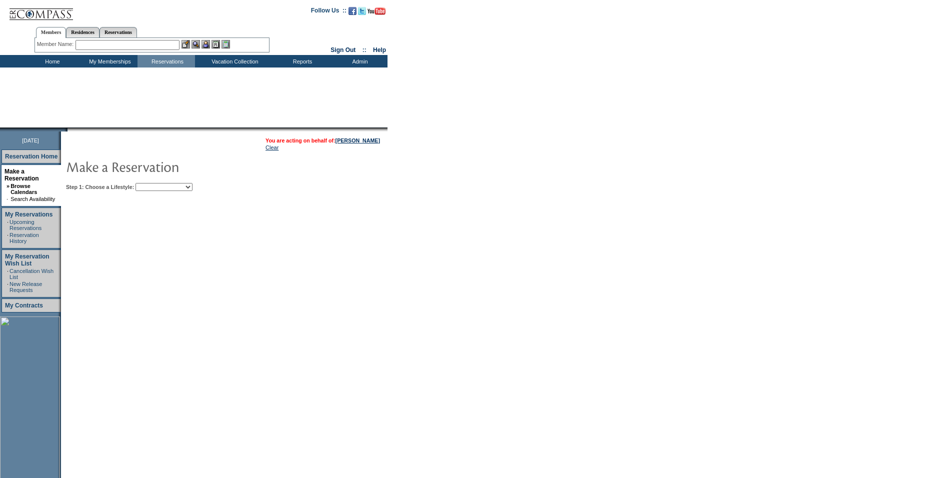  What do you see at coordinates (377, 11) in the screenshot?
I see `img: Subscribe to our YouTube Channel` at bounding box center [377, 11].